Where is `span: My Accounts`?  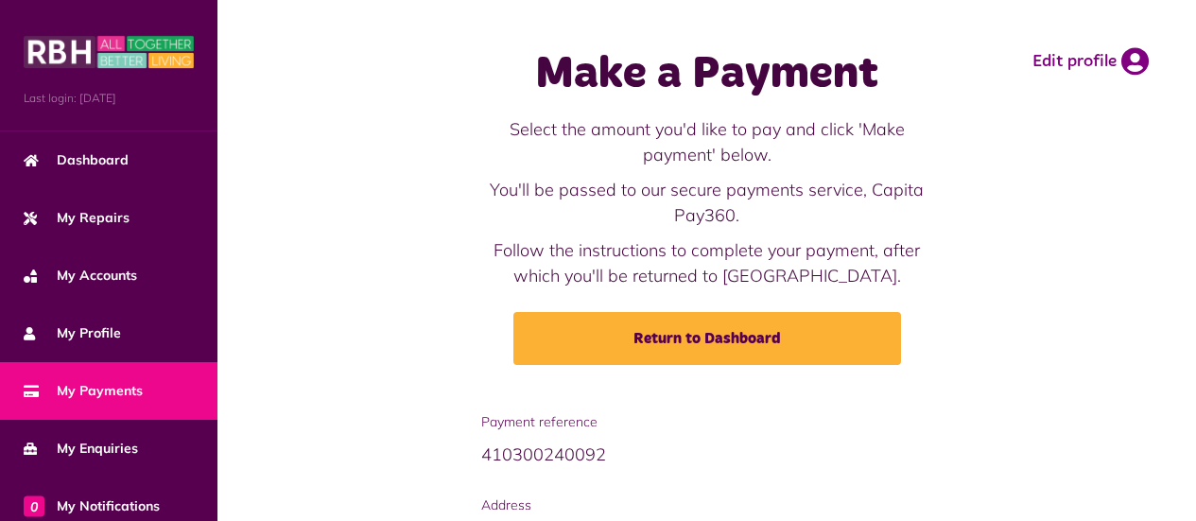
span: My Accounts is located at coordinates (80, 275).